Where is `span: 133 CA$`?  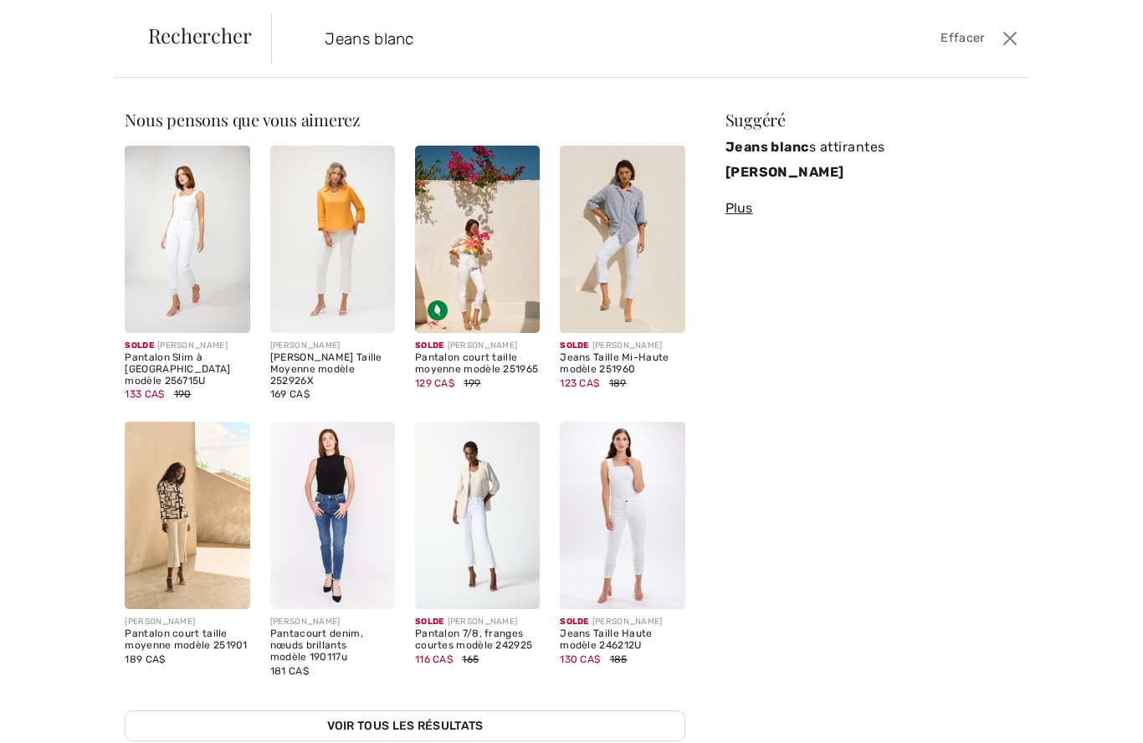 span: 133 CA$ is located at coordinates (144, 394).